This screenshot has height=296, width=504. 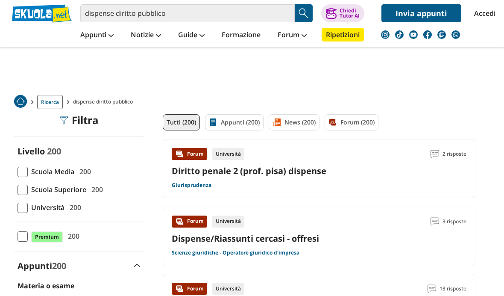 What do you see at coordinates (181, 122) in the screenshot?
I see `a: Tutti (200)` at bounding box center [181, 122].